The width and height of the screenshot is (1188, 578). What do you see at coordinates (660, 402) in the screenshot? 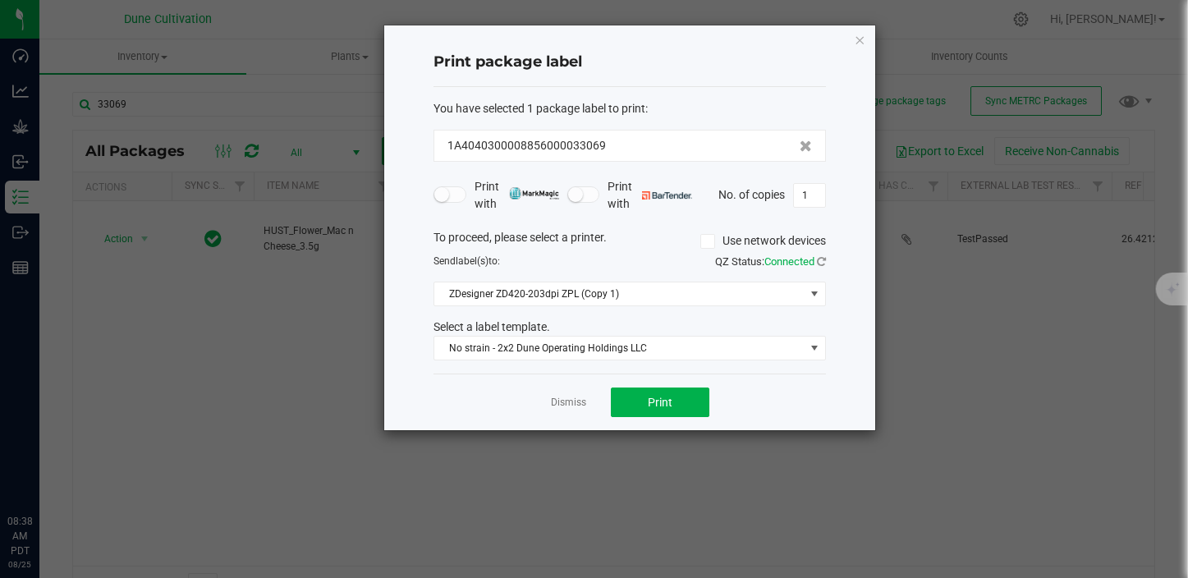
I see `span: Print` at bounding box center [660, 402].